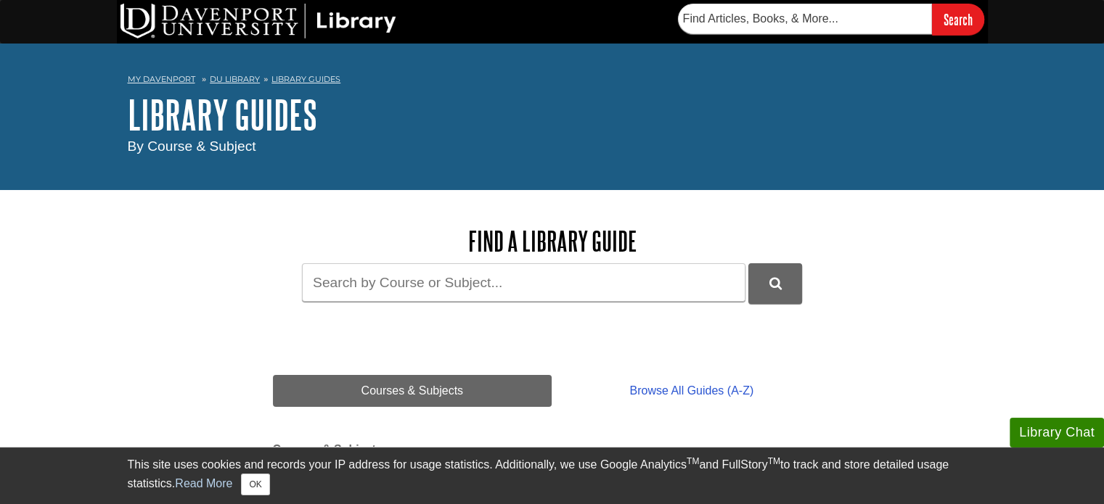 The image size is (1104, 504). I want to click on a: Courses & Subjects, so click(412, 391).